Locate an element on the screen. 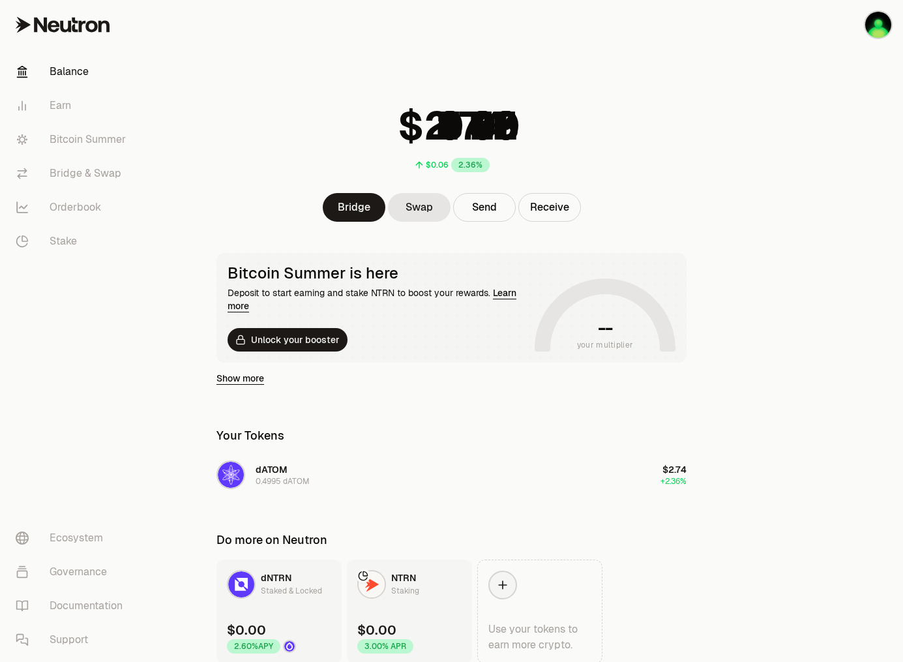  a: Orderbook is located at coordinates (73, 207).